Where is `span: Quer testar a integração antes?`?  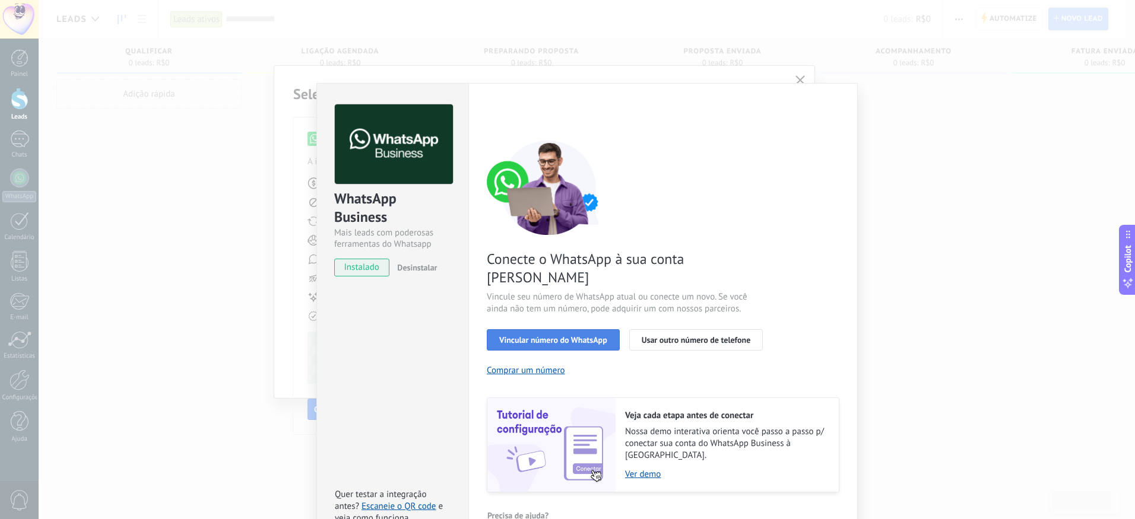
span: Quer testar a integração antes? is located at coordinates (381, 500).